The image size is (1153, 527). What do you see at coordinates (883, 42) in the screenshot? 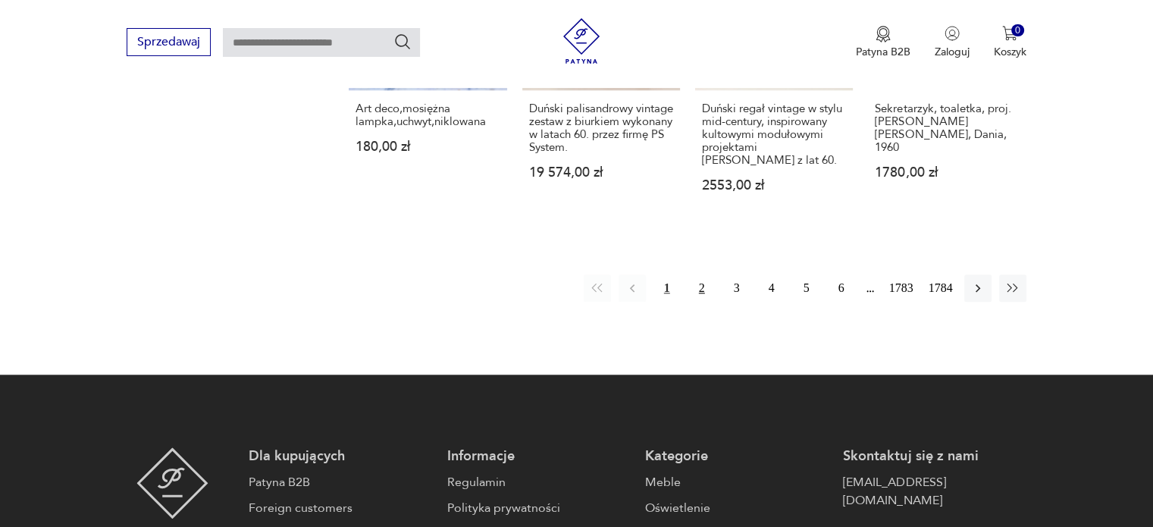
I see `a: Ikona medaluPatyna B2B` at bounding box center [883, 42].